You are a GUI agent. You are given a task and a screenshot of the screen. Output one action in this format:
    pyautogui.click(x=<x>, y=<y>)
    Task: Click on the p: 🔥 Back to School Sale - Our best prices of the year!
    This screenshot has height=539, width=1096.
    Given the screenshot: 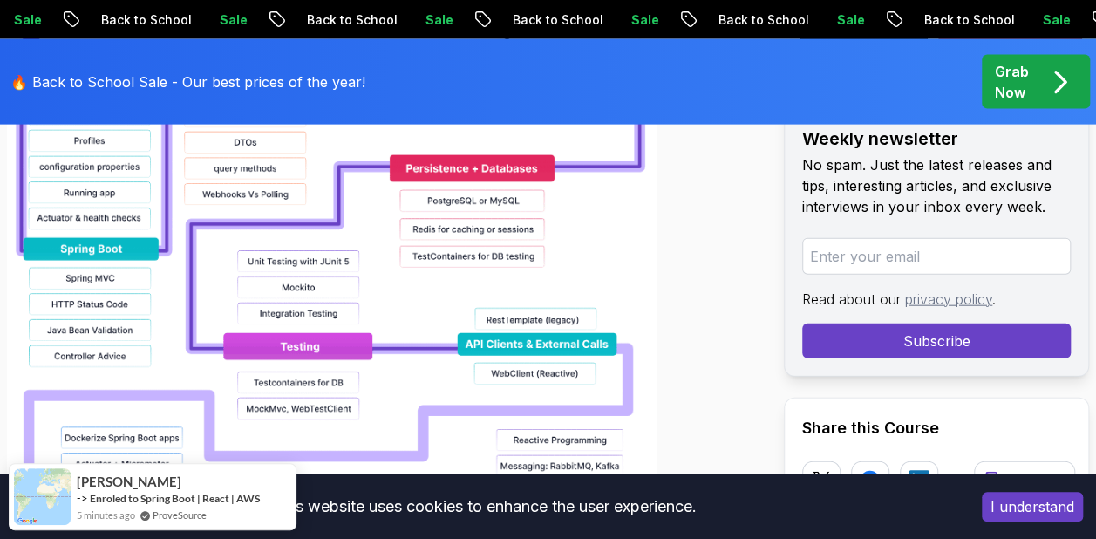 What is the action you would take?
    pyautogui.click(x=187, y=82)
    